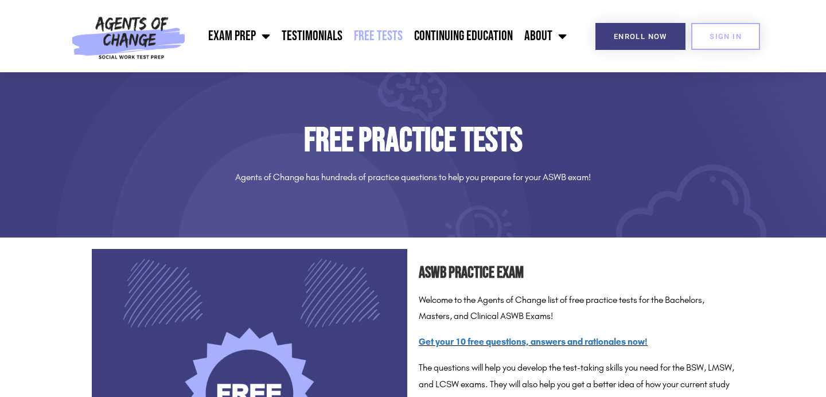  What do you see at coordinates (413, 177) in the screenshot?
I see `p: Agents of Change has hundreds of practice questions to help you prepare for your ASWB exam!` at bounding box center [413, 177].